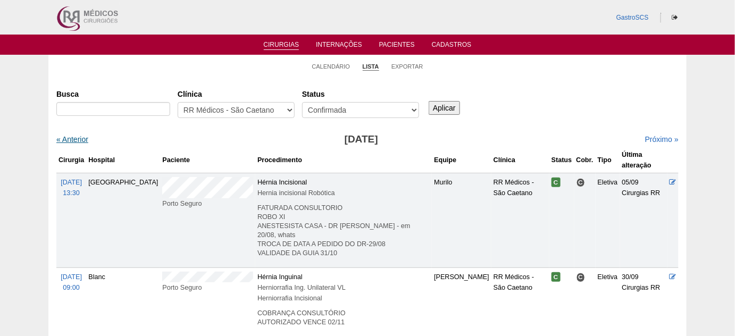 The width and height of the screenshot is (735, 336). Describe the element at coordinates (236, 94) in the screenshot. I see `label: Clínica` at that location.